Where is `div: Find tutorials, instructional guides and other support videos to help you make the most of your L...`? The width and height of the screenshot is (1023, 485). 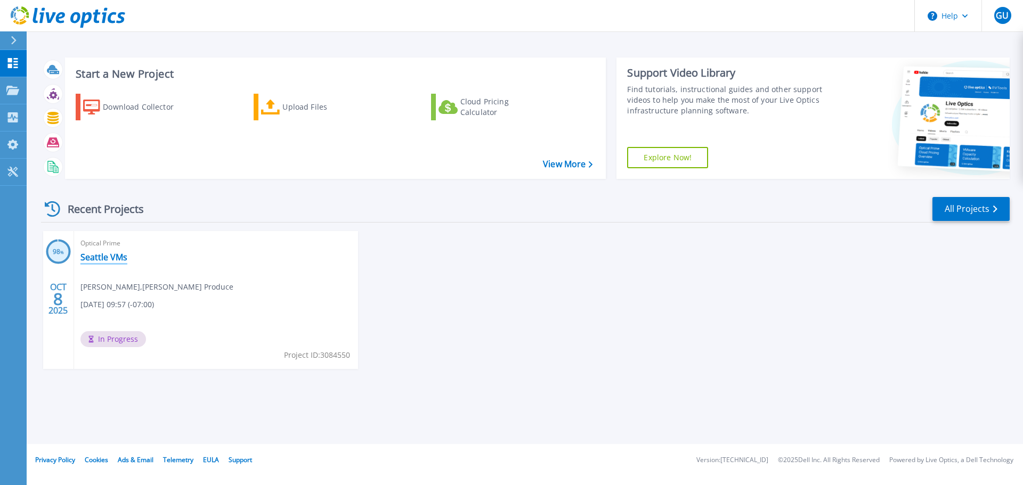
div: Find tutorials, instructional guides and other support videos to help you make the most of your L... is located at coordinates (727, 100).